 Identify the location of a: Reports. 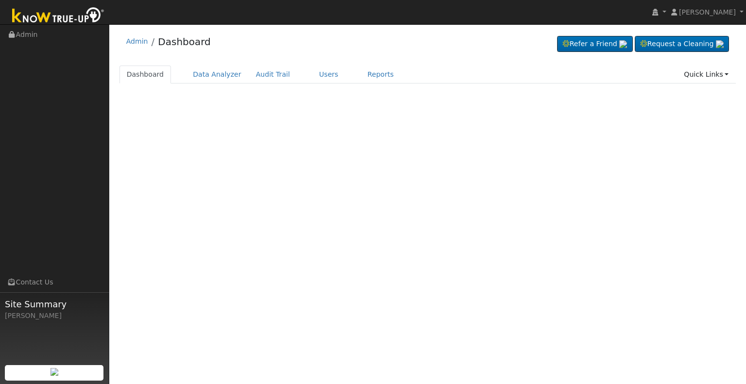
(381, 74).